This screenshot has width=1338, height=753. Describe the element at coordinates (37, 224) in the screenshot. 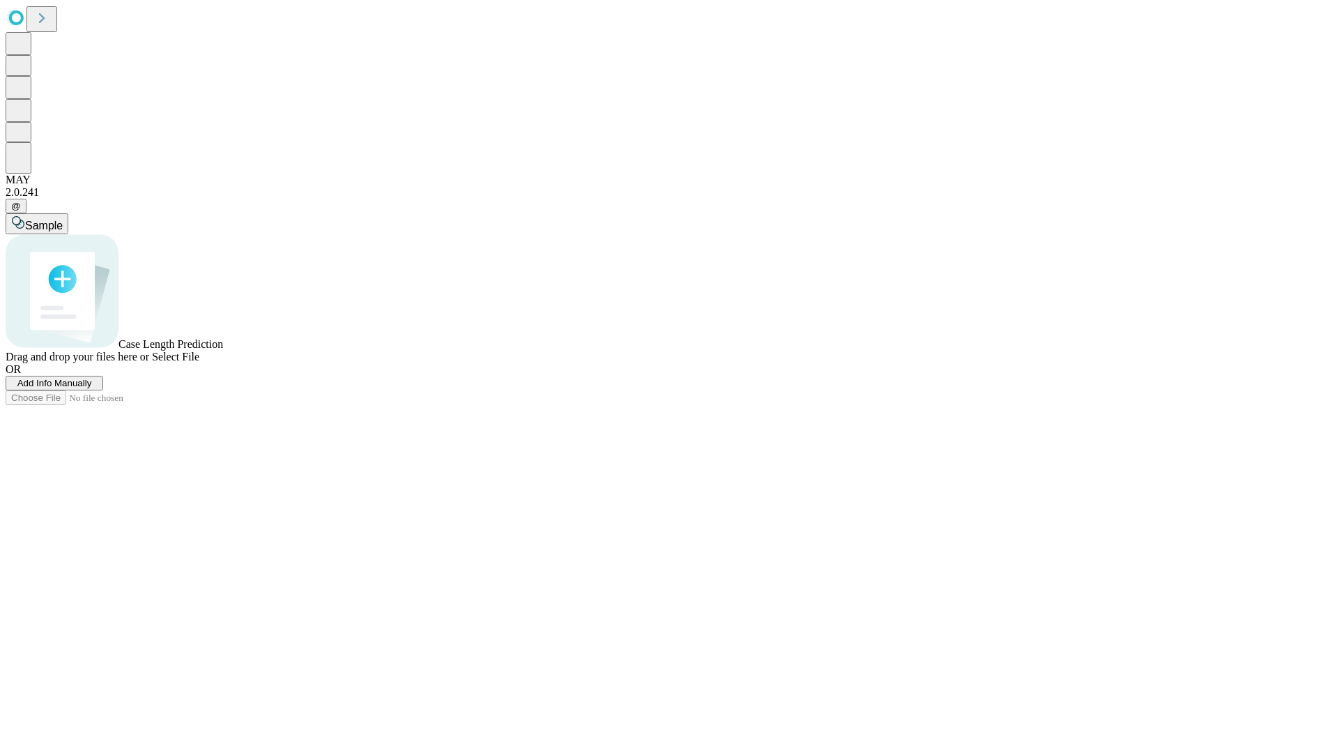

I see `button: Sample` at that location.